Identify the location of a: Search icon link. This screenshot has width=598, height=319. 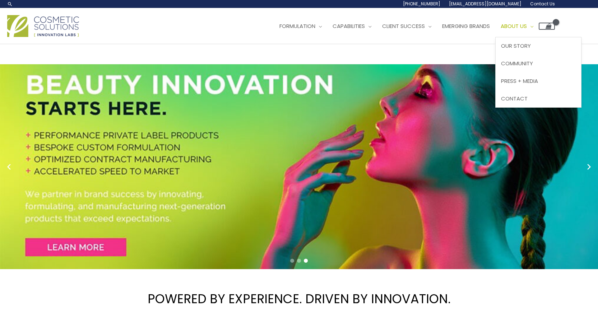
(10, 4).